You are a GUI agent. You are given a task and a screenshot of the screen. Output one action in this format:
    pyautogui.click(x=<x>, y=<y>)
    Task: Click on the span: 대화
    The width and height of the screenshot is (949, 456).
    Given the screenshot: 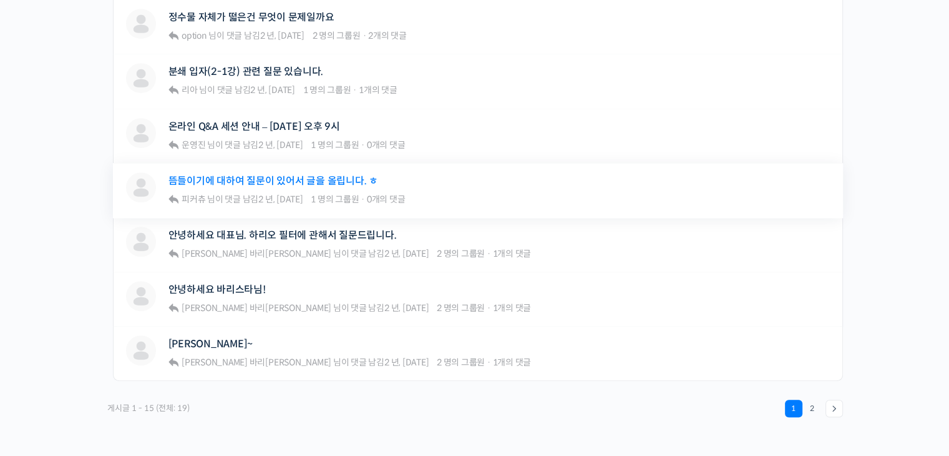 What is the action you would take?
    pyautogui.click(x=122, y=376)
    